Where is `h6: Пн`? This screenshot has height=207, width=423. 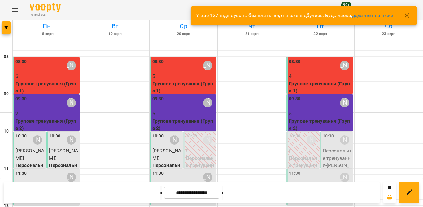 h6: Пн is located at coordinates (47, 26).